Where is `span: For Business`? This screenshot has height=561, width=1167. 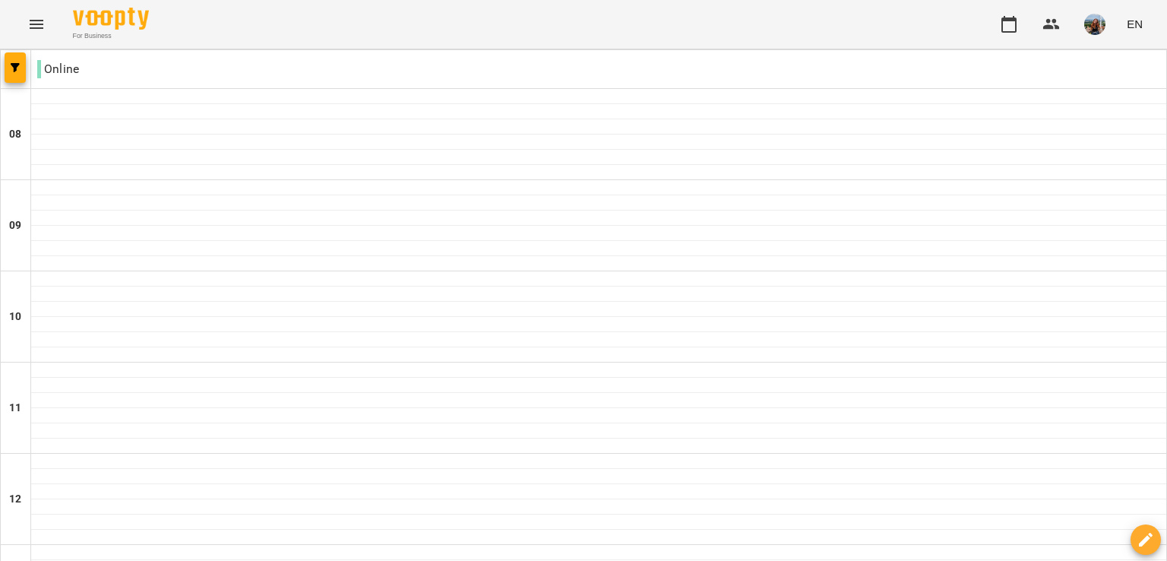
span: For Business is located at coordinates (111, 36).